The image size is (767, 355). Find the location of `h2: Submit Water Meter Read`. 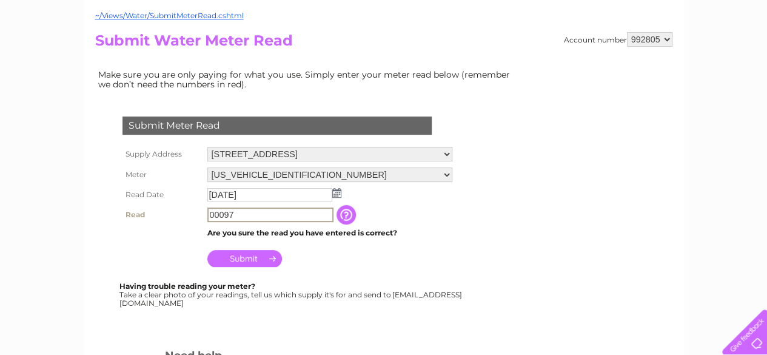

h2: Submit Water Meter Read is located at coordinates (384, 44).